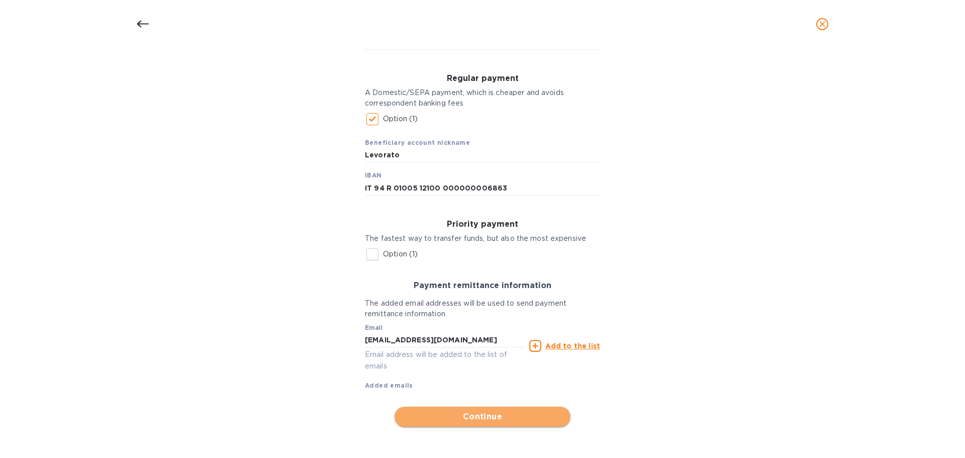 The width and height of the screenshot is (965, 458). What do you see at coordinates (822, 24) in the screenshot?
I see `button: close` at bounding box center [822, 24].